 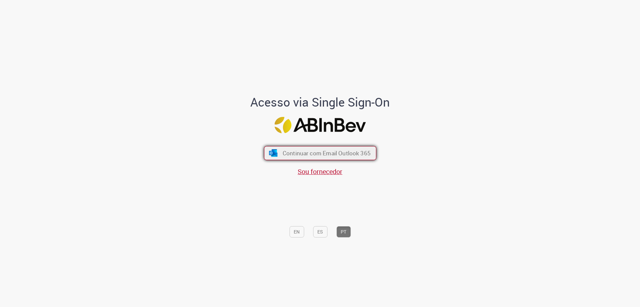 I want to click on button: PT, so click(x=344, y=232).